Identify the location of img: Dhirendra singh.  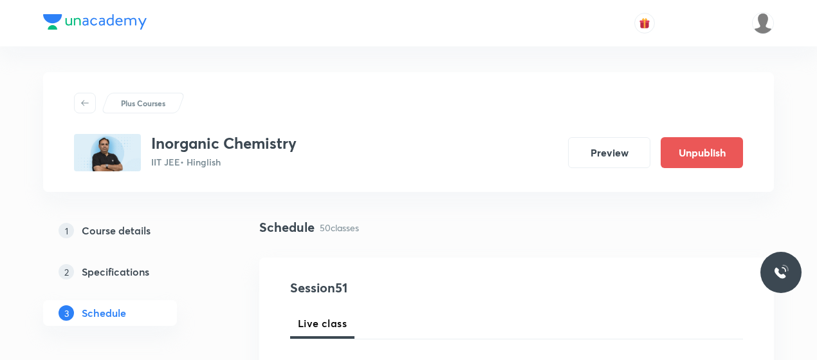
(763, 23).